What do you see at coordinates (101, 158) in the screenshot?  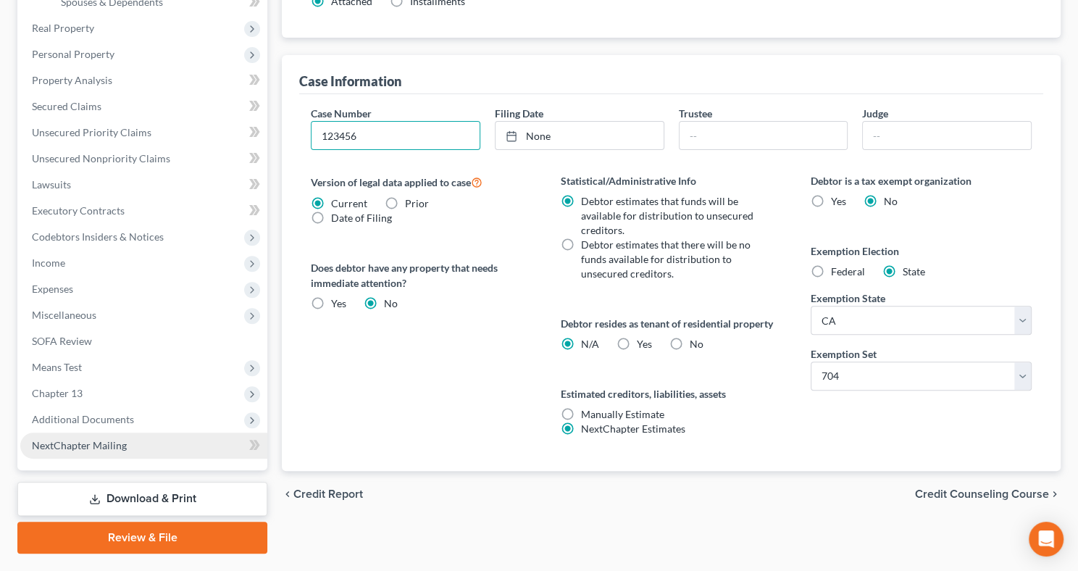 I see `span: Unsecured Nonpriority Claims` at bounding box center [101, 158].